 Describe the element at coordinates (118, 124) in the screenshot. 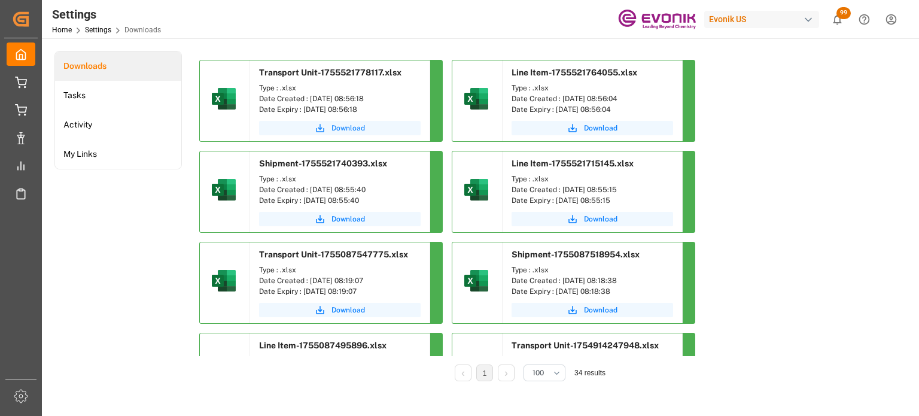

I see `li: Activity` at that location.